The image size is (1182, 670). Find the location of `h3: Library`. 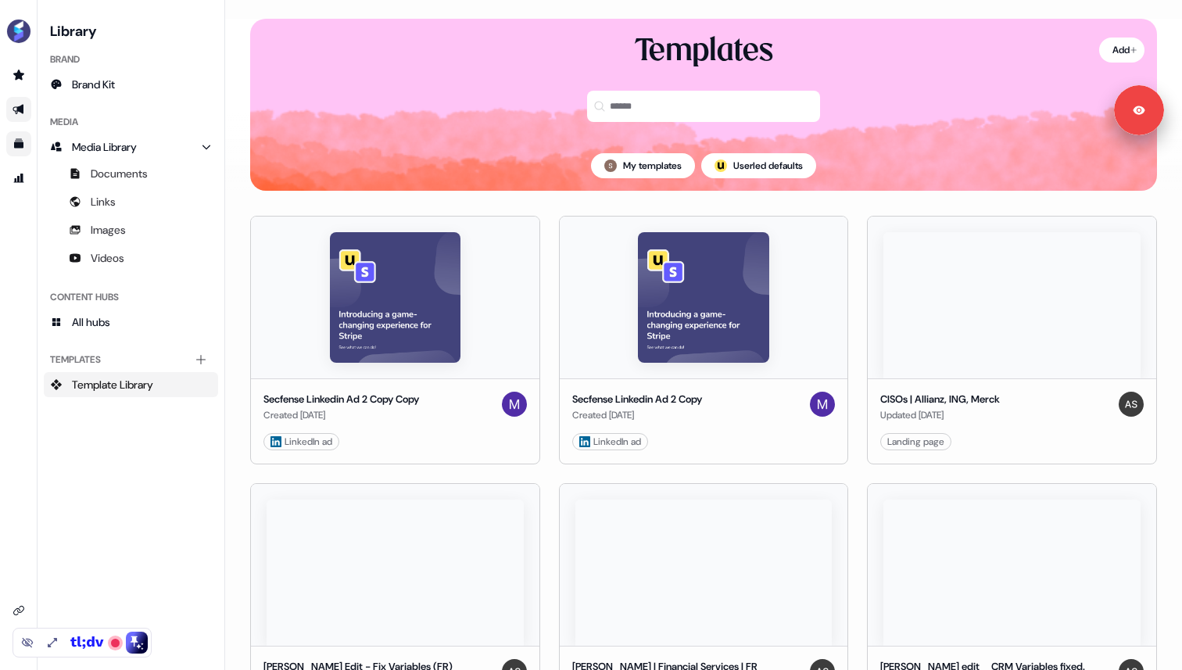

h3: Library is located at coordinates (131, 30).